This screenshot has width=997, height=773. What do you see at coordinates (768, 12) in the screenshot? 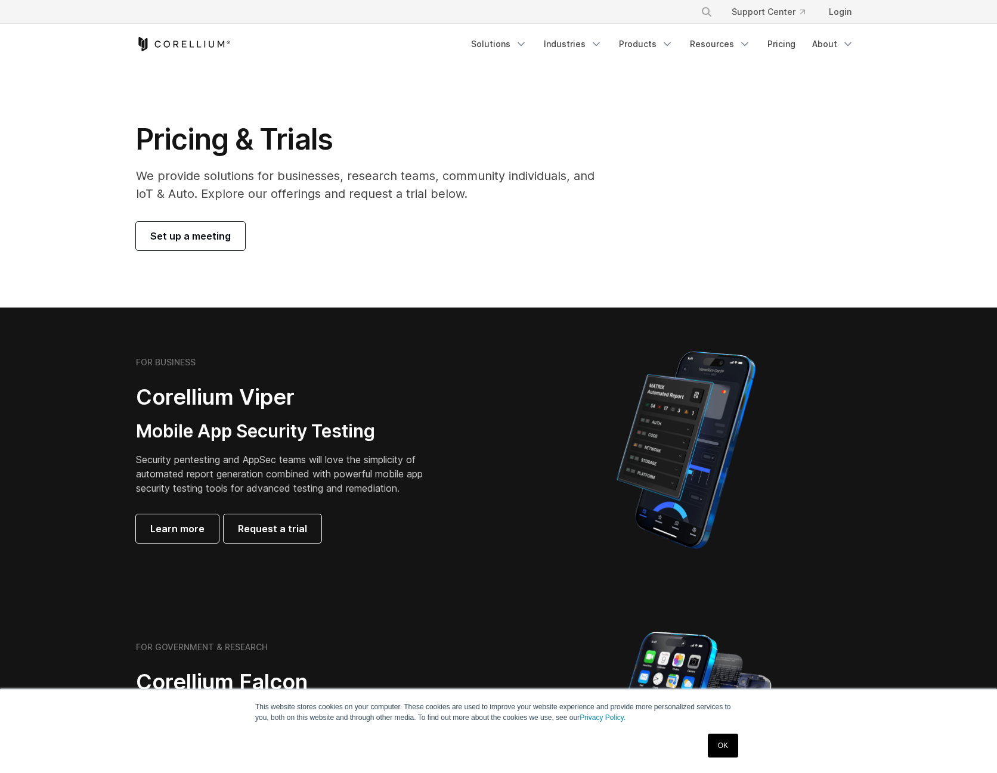
I see `a: Support Center` at bounding box center [768, 12].